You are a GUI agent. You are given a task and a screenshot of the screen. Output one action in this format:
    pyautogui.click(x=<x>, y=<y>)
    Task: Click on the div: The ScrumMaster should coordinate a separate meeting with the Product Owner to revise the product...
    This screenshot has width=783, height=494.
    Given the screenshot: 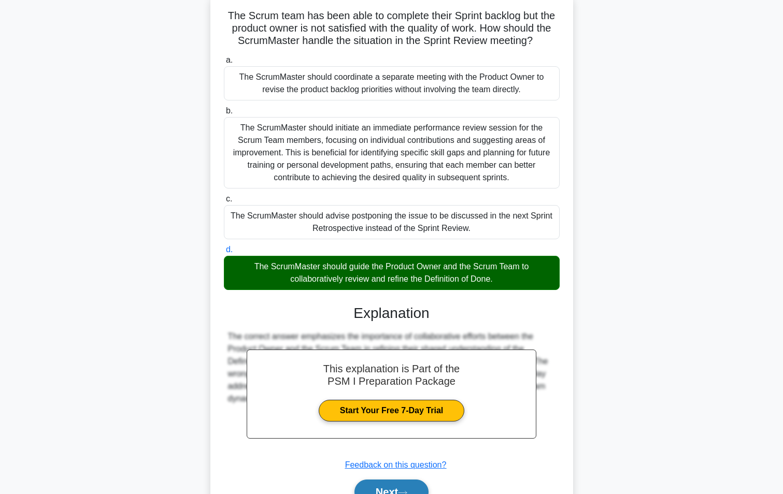 What is the action you would take?
    pyautogui.click(x=392, y=83)
    